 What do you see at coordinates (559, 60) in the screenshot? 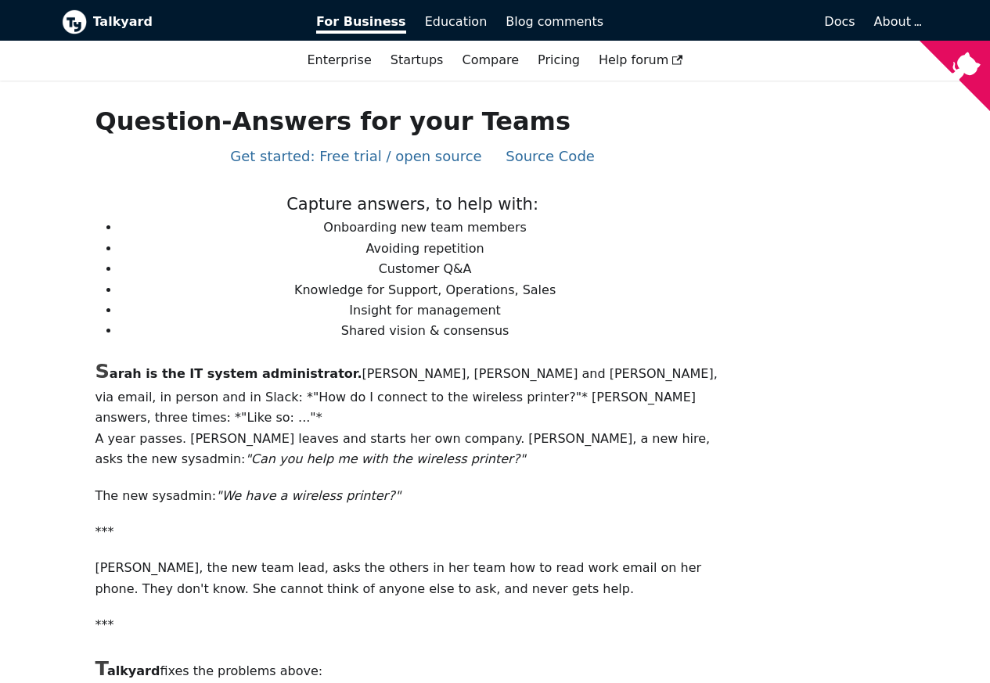
I see `a: Pricing` at bounding box center [559, 60].